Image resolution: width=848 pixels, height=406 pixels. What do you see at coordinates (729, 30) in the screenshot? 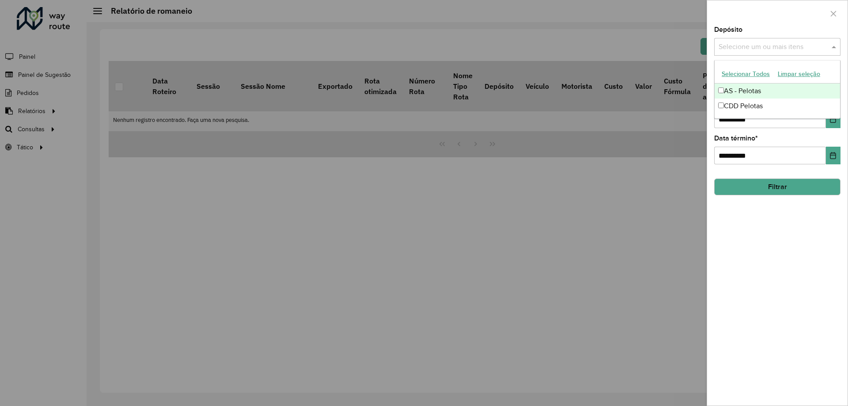
I see `label: Depósito` at bounding box center [729, 30].